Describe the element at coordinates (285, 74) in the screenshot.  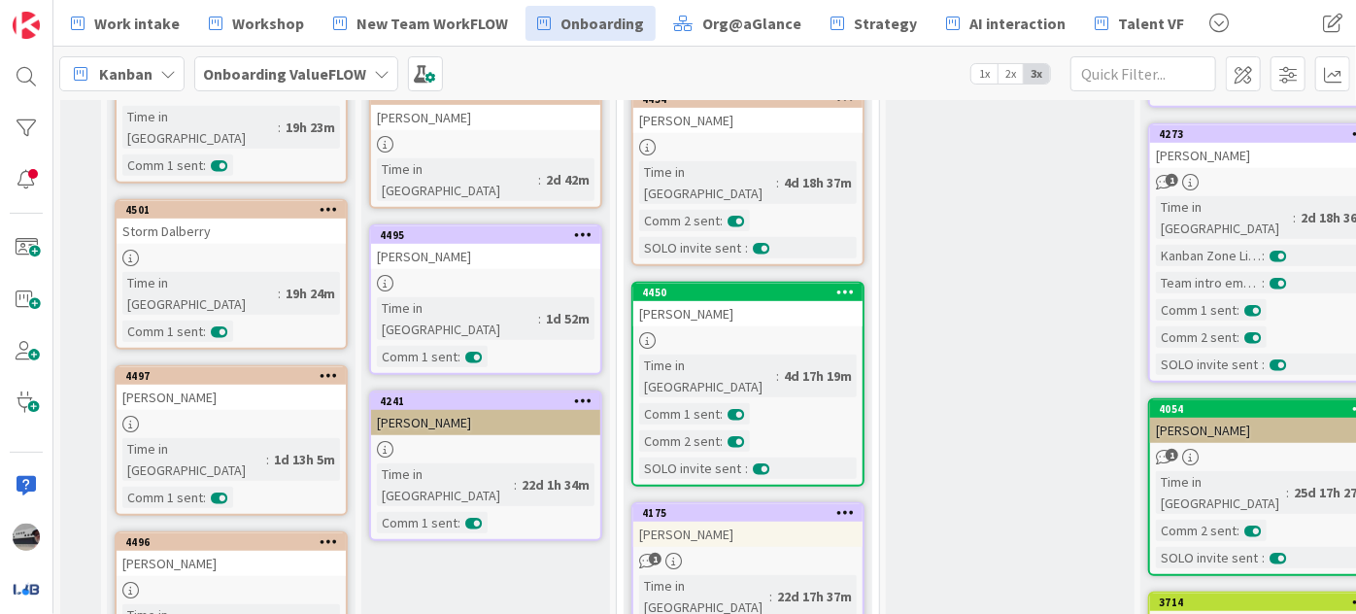
I see `b: Onboarding ValueFLOW` at that location.